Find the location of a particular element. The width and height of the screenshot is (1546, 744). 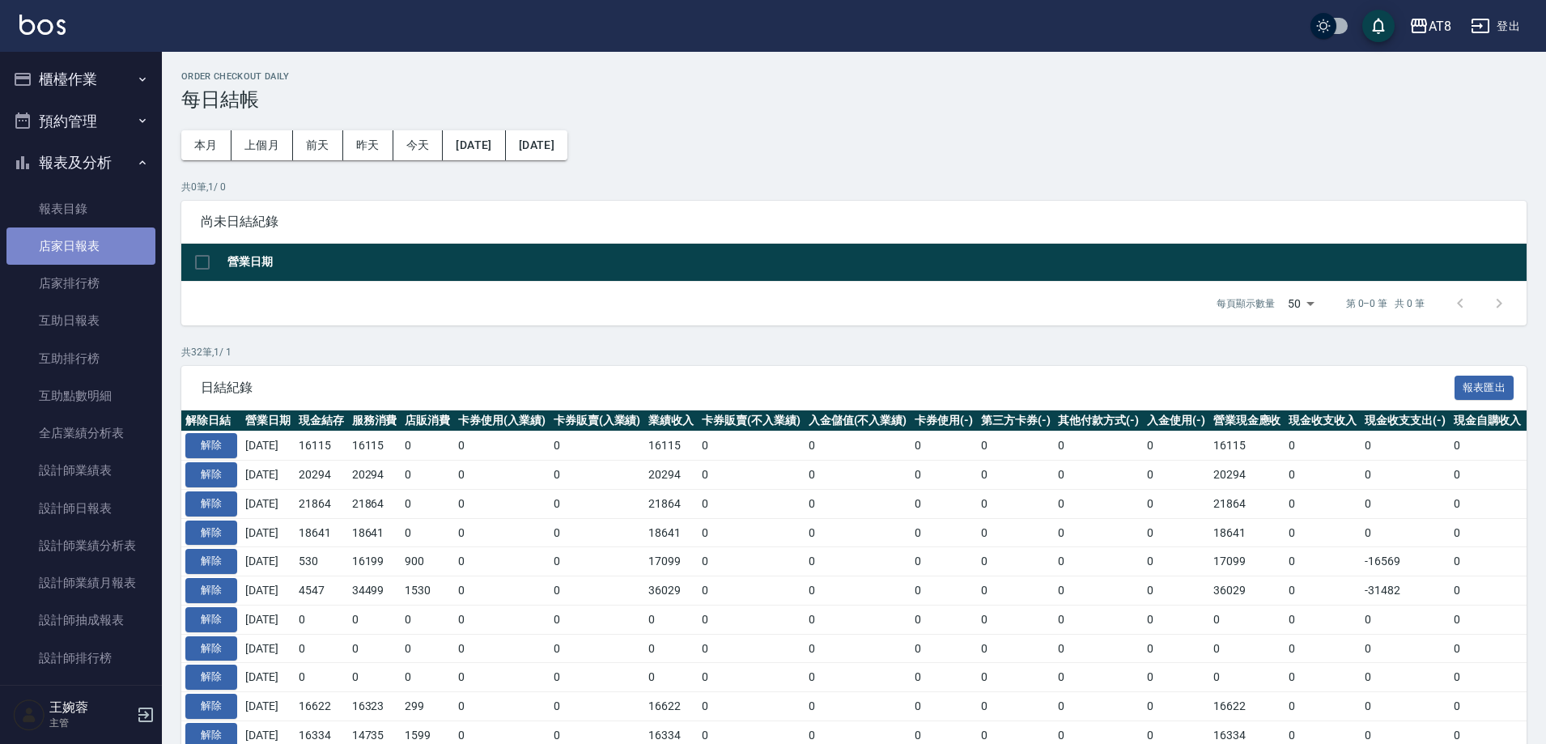

th: 入金使用(-) is located at coordinates (1176, 421).